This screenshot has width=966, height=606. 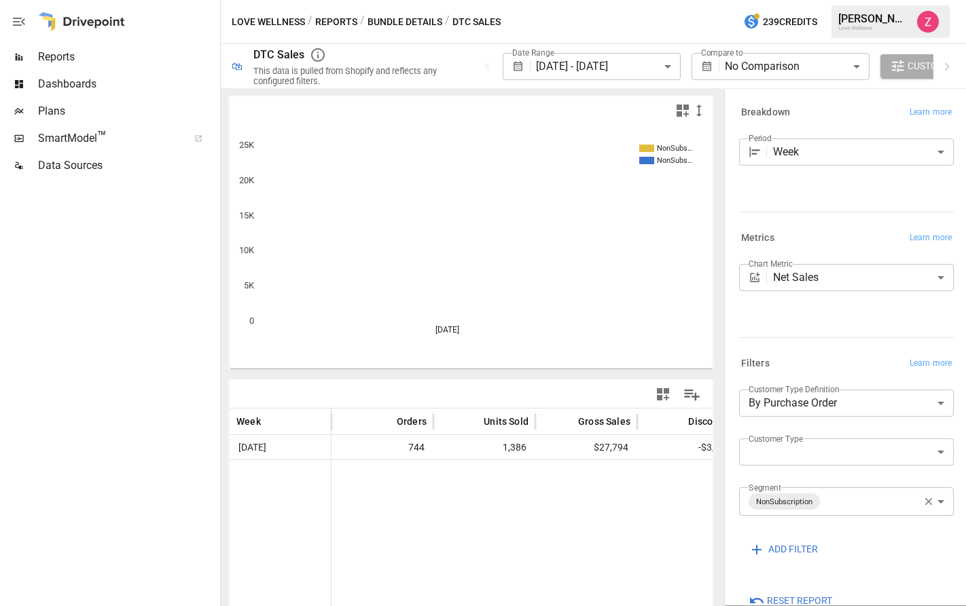 I want to click on div: Week, so click(x=863, y=152).